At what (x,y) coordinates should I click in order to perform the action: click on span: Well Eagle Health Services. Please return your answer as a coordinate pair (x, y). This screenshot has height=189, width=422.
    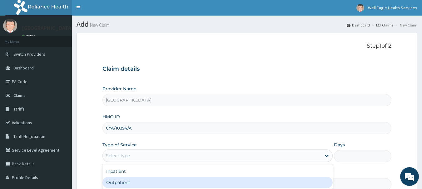
    Looking at the image, I should click on (392, 8).